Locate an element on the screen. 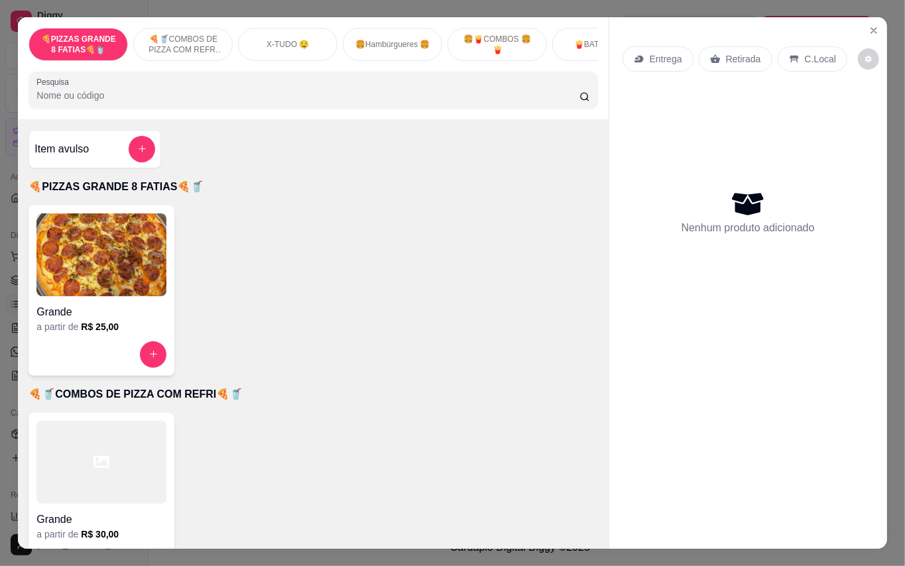  img: product-image is located at coordinates (101, 254).